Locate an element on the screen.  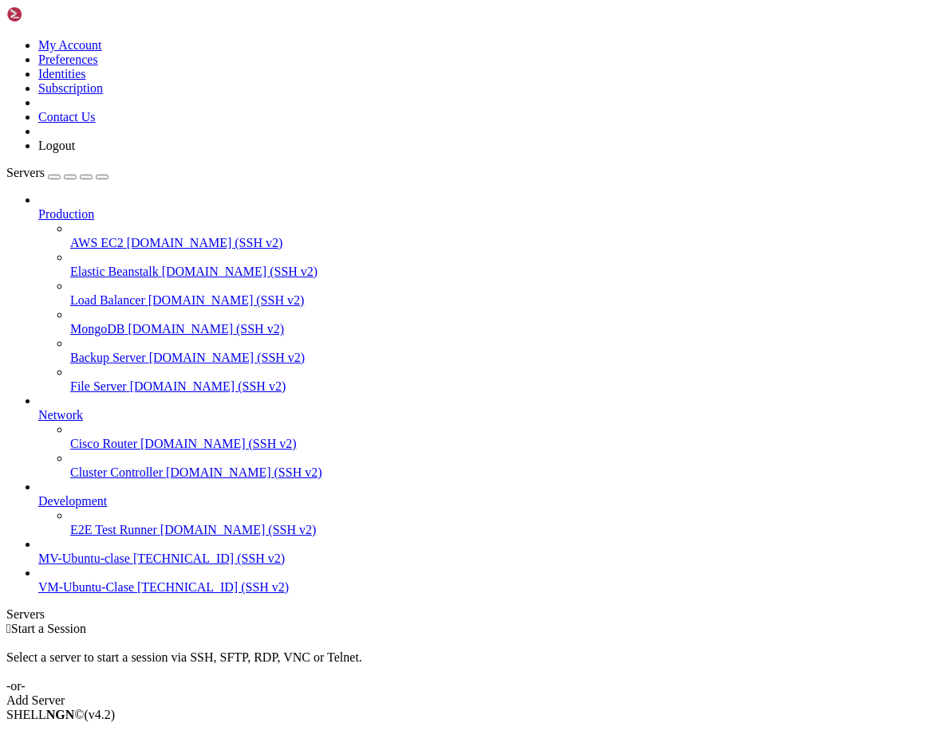
a: Logout is located at coordinates (57, 145).